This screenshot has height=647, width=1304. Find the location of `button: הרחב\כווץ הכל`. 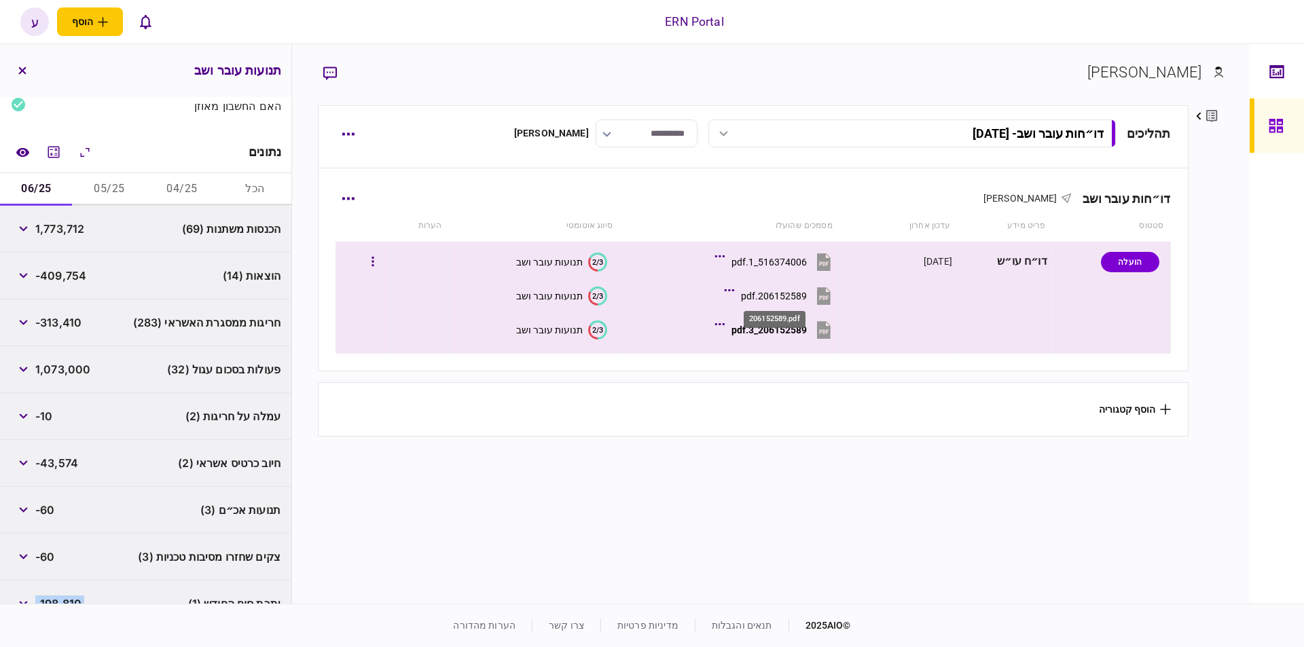

button: הרחב\כווץ הכל is located at coordinates (85, 152).